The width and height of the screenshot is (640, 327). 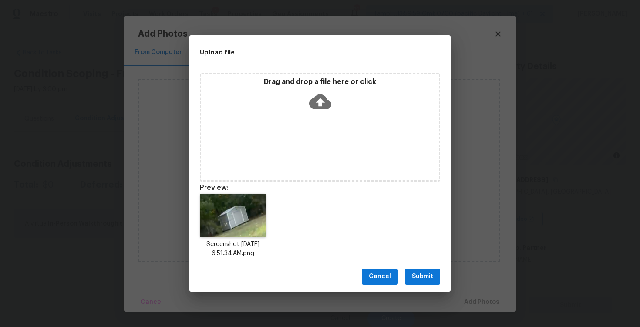 What do you see at coordinates (380, 277) in the screenshot?
I see `button: Cancel` at bounding box center [380, 277].